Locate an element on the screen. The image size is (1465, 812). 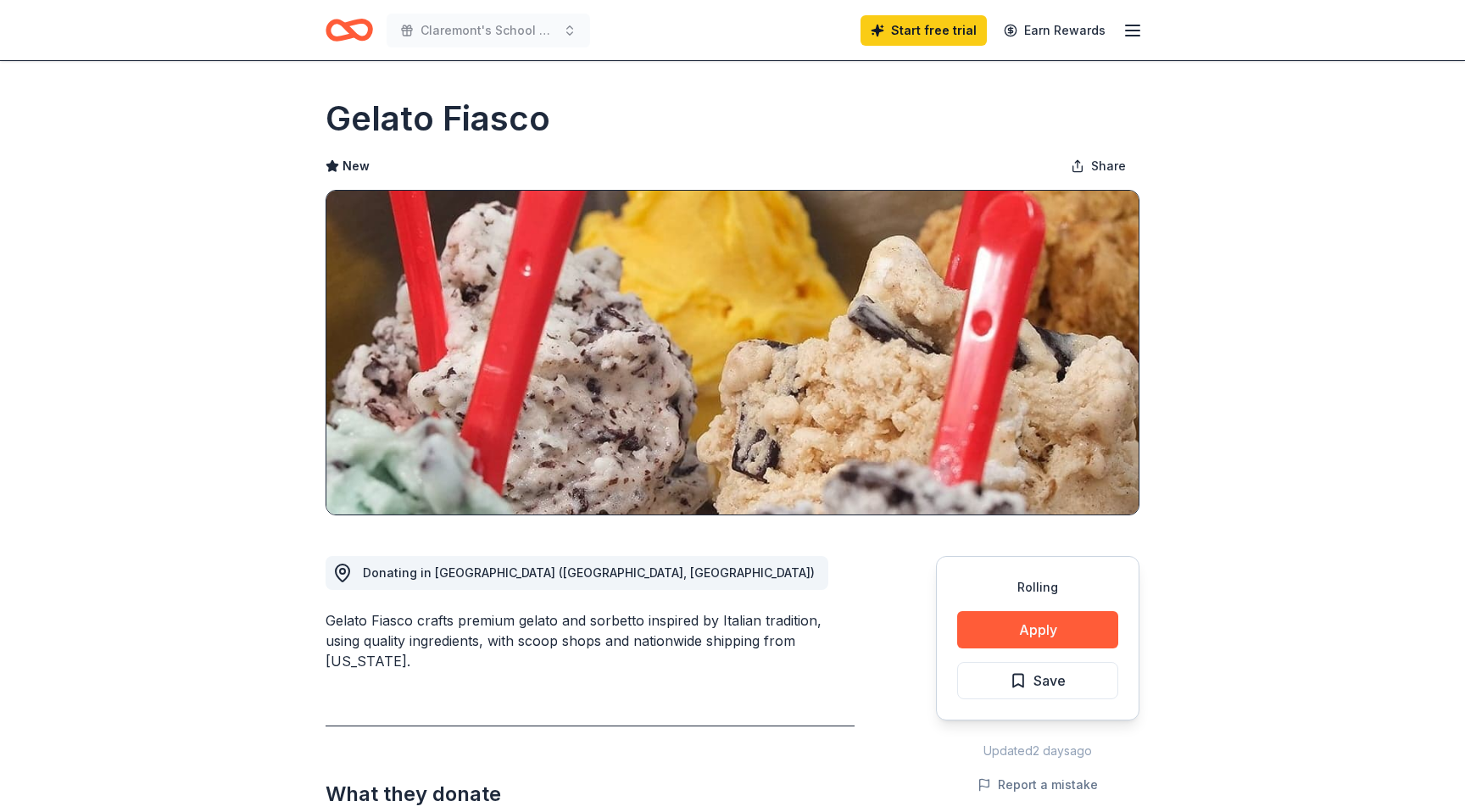
button: Save is located at coordinates (1038, 681).